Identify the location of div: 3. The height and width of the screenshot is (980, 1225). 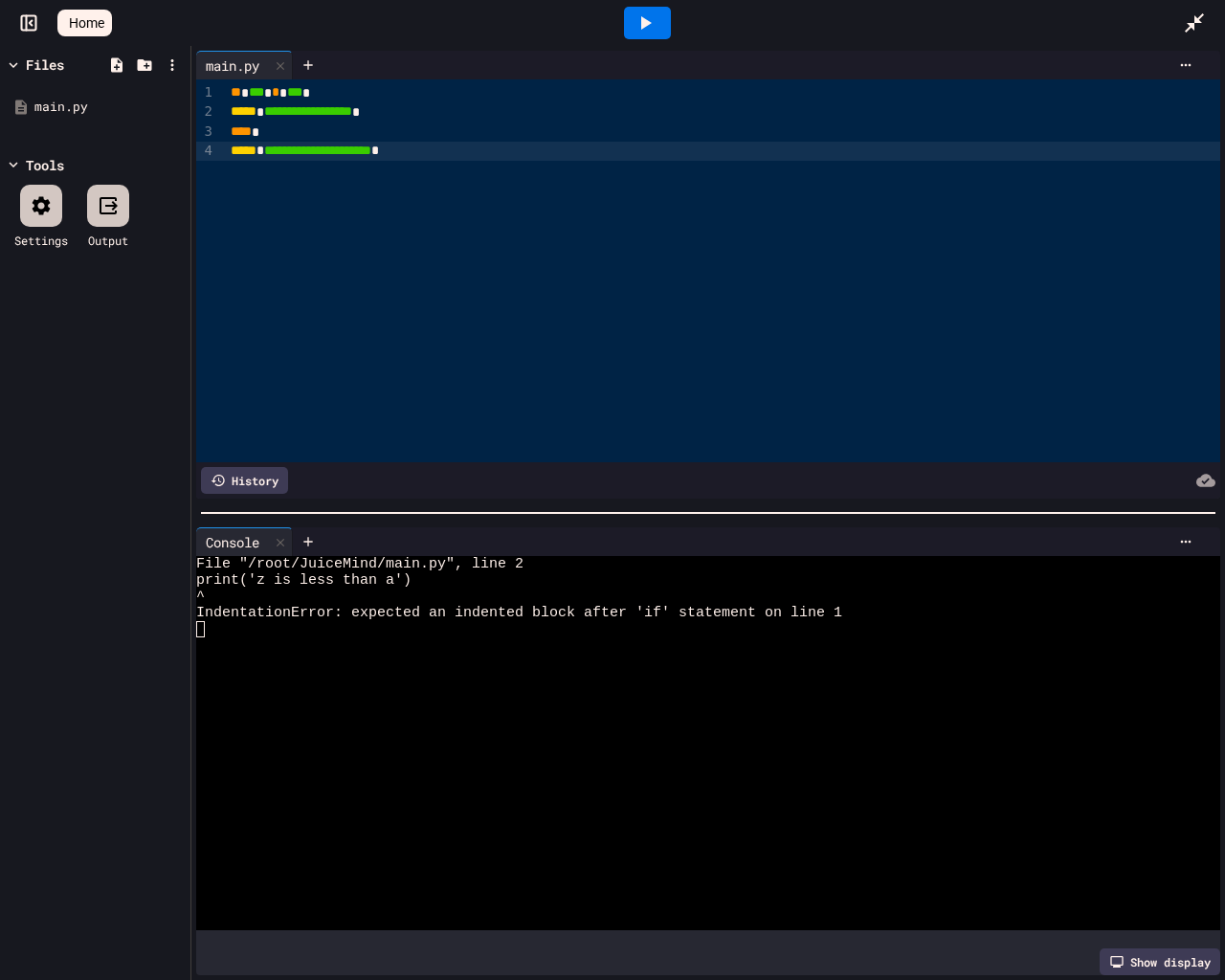
(205, 132).